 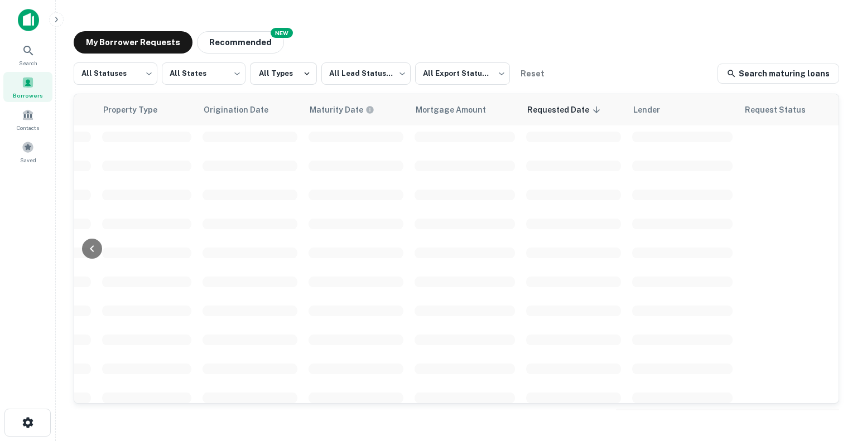 What do you see at coordinates (204, 74) in the screenshot?
I see `div: All States` at bounding box center [204, 74].